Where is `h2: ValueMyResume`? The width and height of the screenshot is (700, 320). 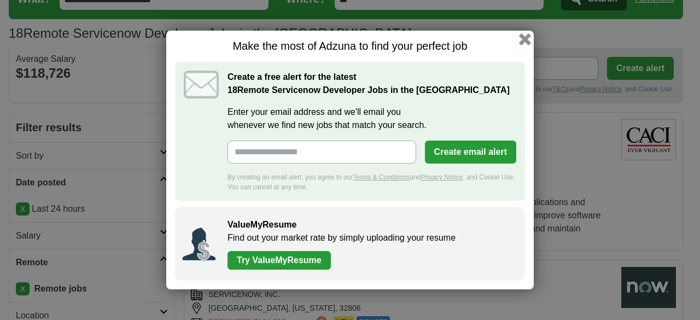
h2: ValueMyResume is located at coordinates (371, 225).